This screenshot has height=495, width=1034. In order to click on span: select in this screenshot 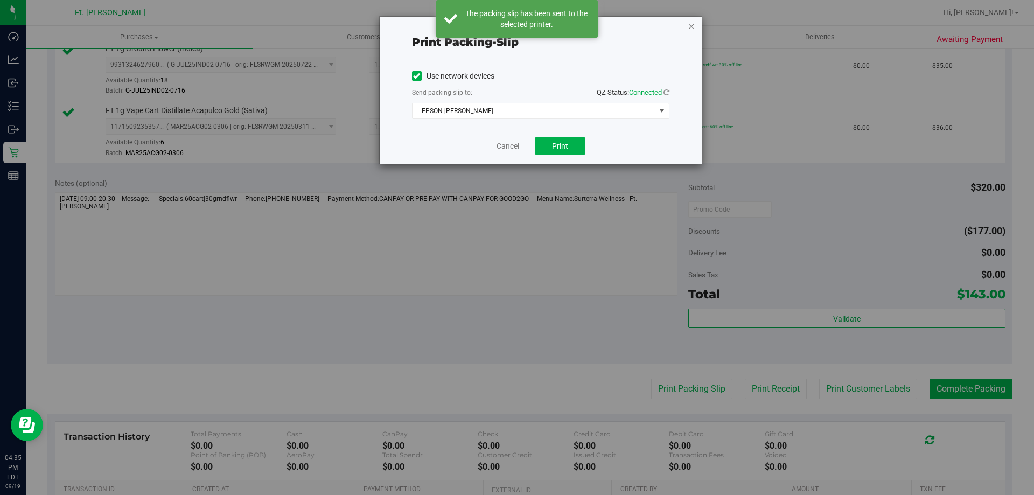, I will do `click(662, 111)`.